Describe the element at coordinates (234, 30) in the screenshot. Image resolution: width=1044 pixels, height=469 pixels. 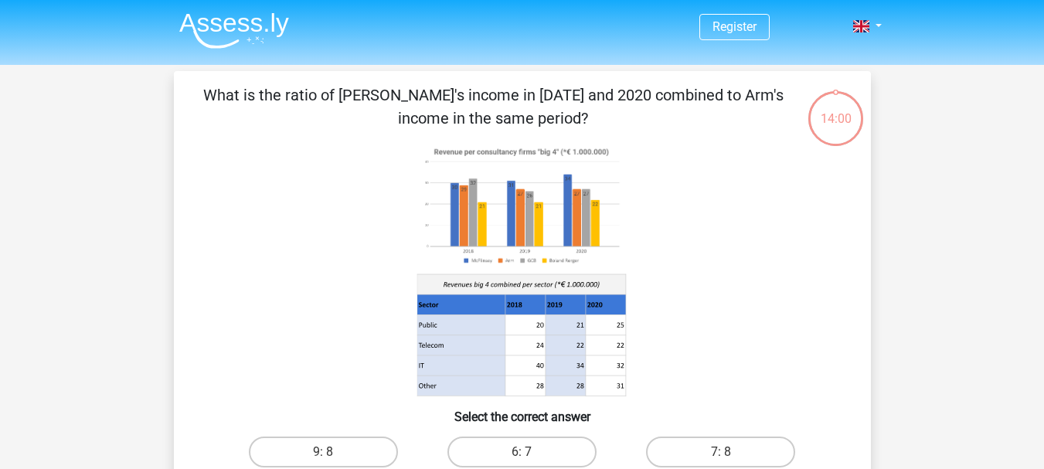
I see `img: Assessly` at that location.